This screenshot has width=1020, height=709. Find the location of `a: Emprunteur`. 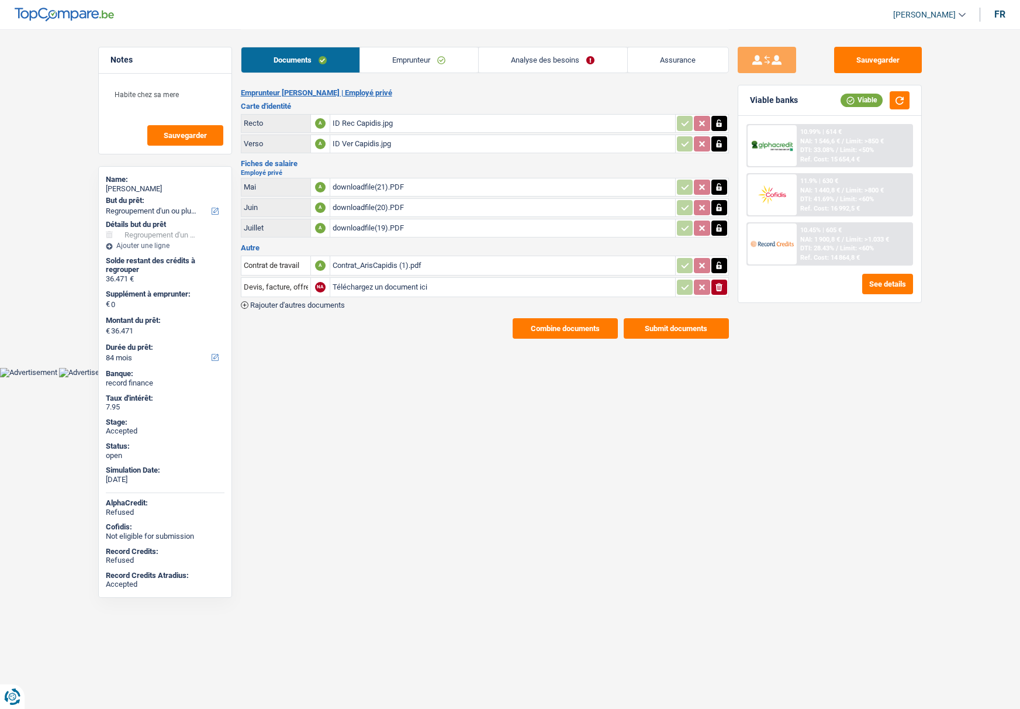

a: Emprunteur is located at coordinates (419, 60).